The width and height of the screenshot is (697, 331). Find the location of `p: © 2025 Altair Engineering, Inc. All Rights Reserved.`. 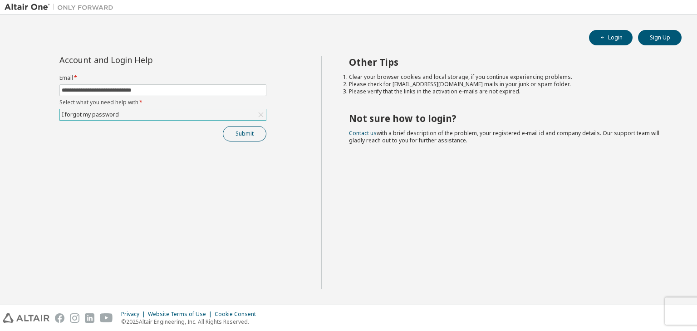

p: © 2025 Altair Engineering, Inc. All Rights Reserved. is located at coordinates (191, 322).